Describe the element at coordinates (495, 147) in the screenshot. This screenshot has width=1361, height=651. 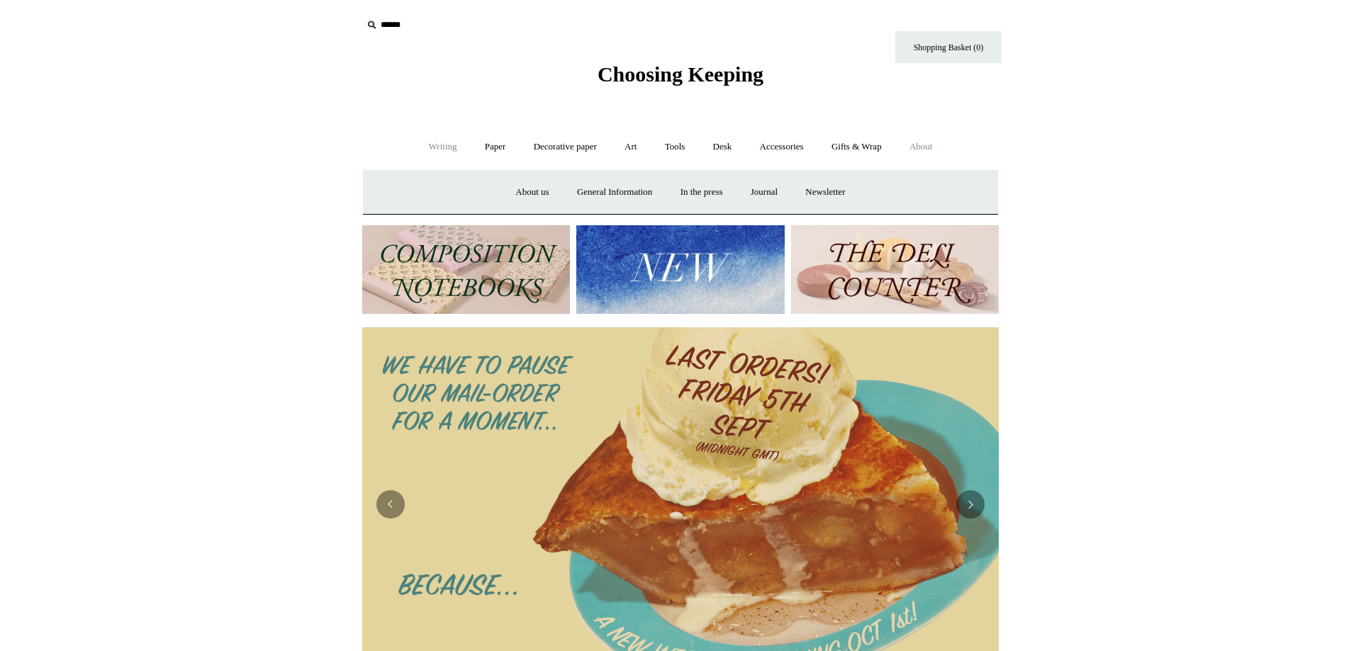
I see `a: Paper` at that location.